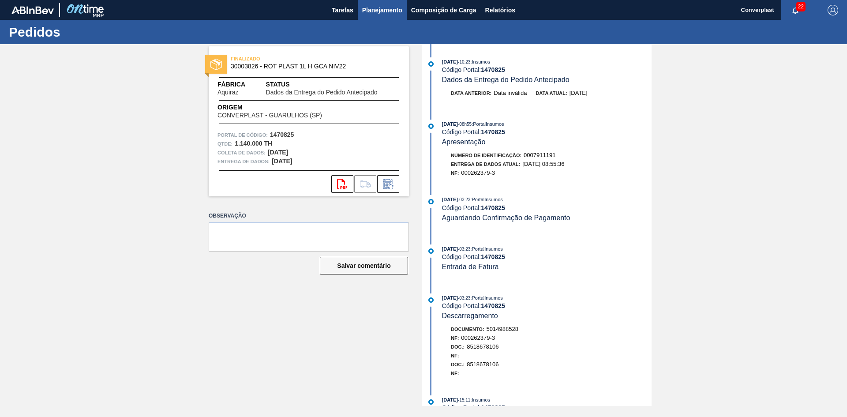 The height and width of the screenshot is (417, 847). What do you see at coordinates (464, 62) in the screenshot?
I see `font: 10:23` at bounding box center [464, 62].